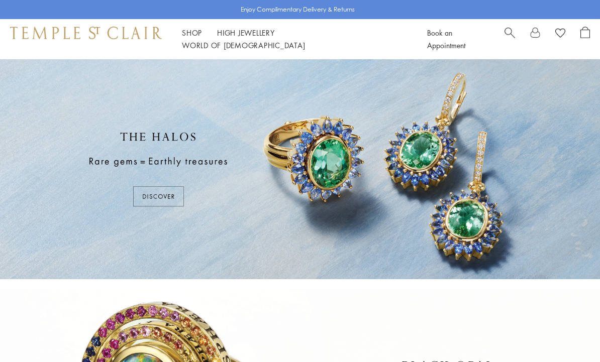 Image resolution: width=600 pixels, height=362 pixels. Describe the element at coordinates (585, 39) in the screenshot. I see `a: Open Shopping Bag` at that location.